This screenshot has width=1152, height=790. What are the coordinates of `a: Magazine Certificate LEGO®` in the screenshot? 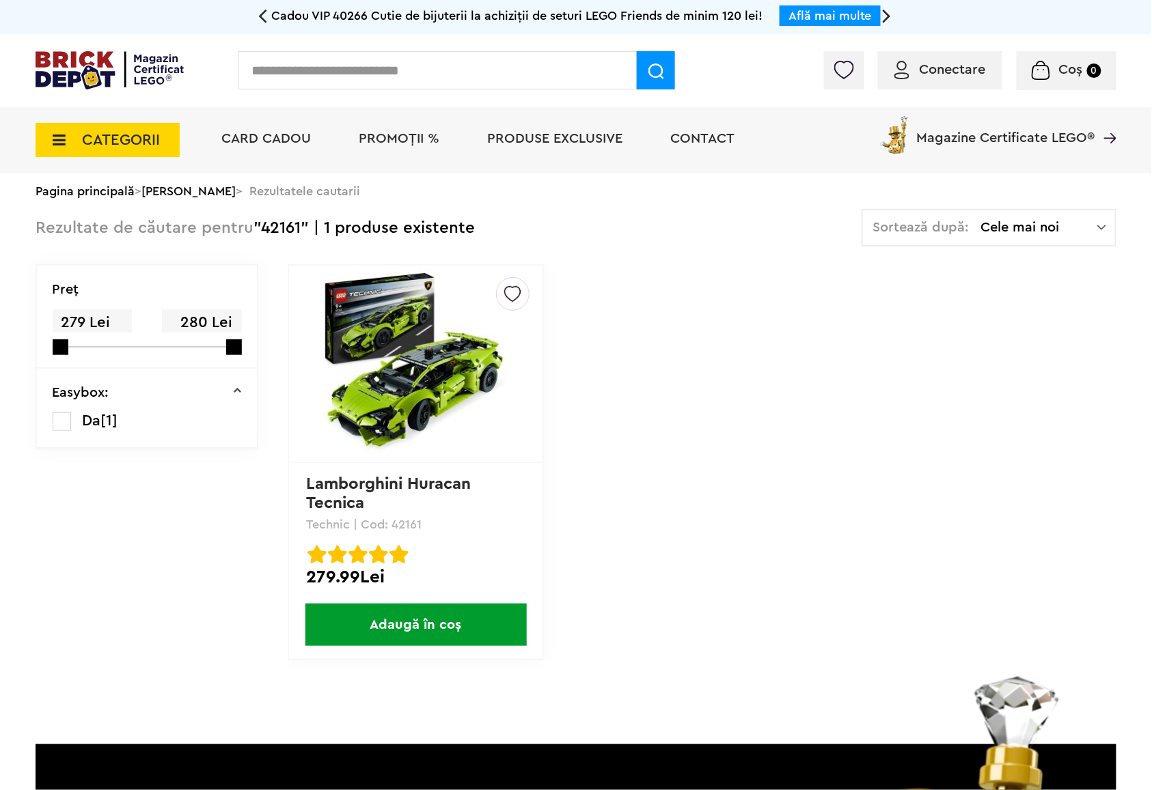 It's located at (1105, 120).